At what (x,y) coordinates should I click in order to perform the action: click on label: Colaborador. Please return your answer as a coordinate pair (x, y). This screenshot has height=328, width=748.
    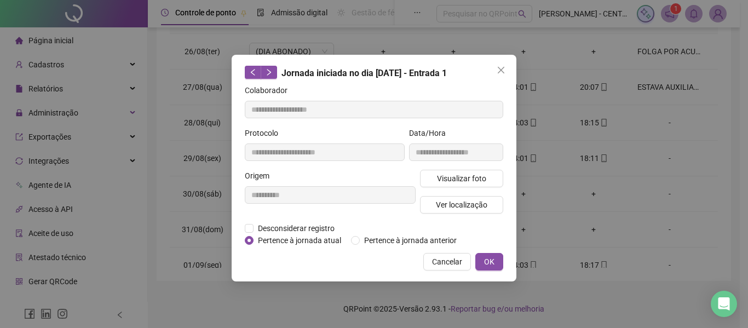
    Looking at the image, I should click on (270, 90).